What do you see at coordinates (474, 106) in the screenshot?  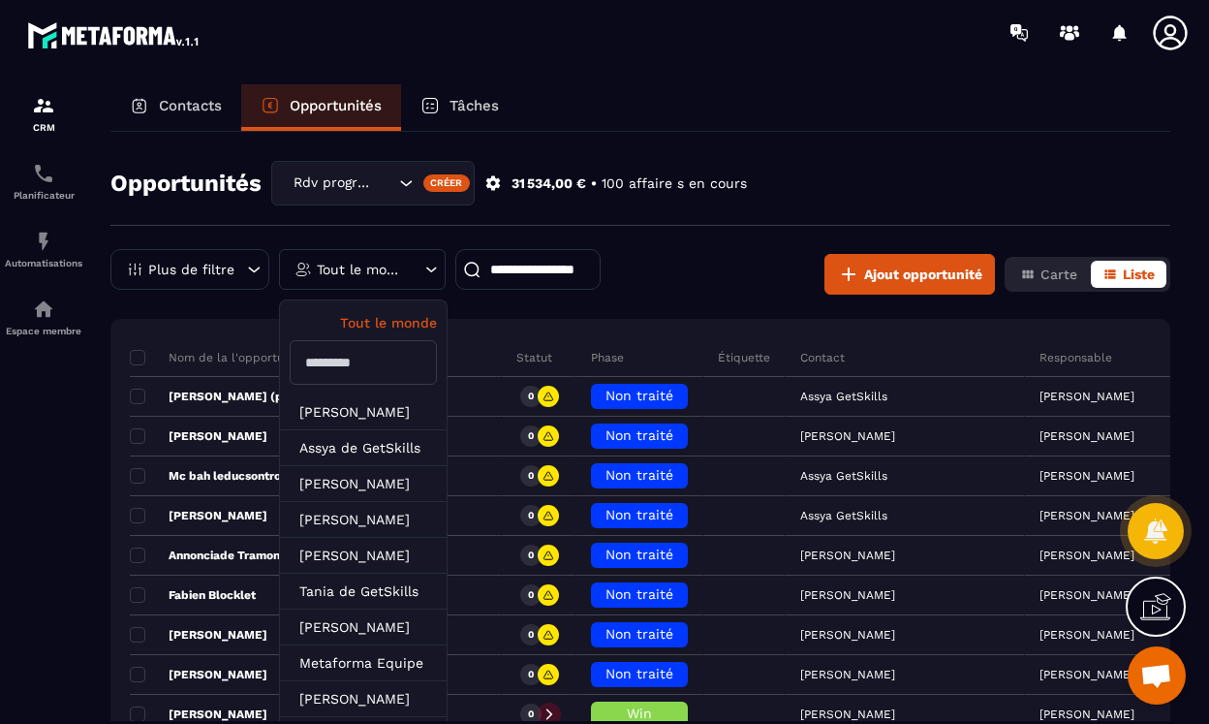 I see `p: Tâches` at bounding box center [474, 106].